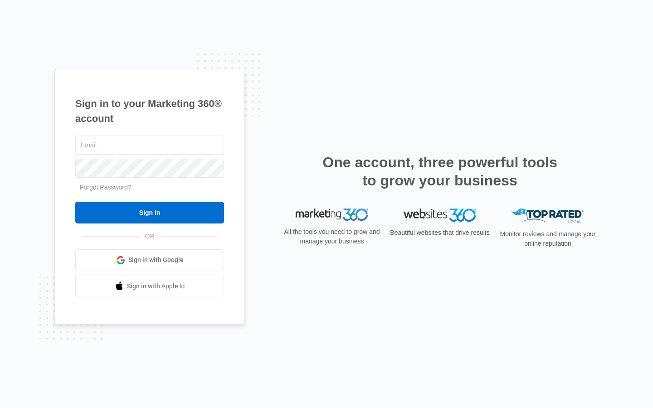 The image size is (653, 408). What do you see at coordinates (548, 216) in the screenshot?
I see `img: Top Rated Local` at bounding box center [548, 216].